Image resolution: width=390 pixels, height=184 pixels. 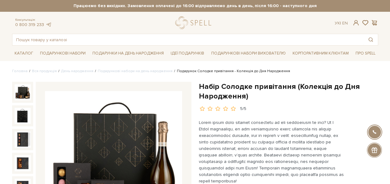 What do you see at coordinates (195, 23) in the screenshot?
I see `a: logo` at bounding box center [195, 23].